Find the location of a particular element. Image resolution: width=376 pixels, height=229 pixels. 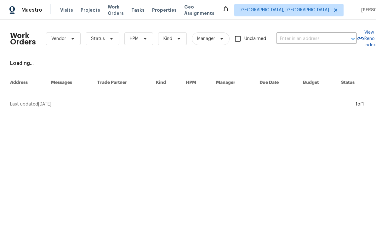

th: Messages is located at coordinates (69, 82).